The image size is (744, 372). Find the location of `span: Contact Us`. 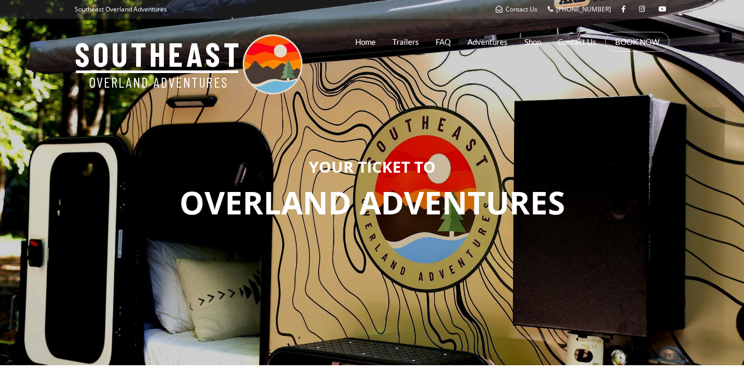

span: Contact Us is located at coordinates (521, 9).